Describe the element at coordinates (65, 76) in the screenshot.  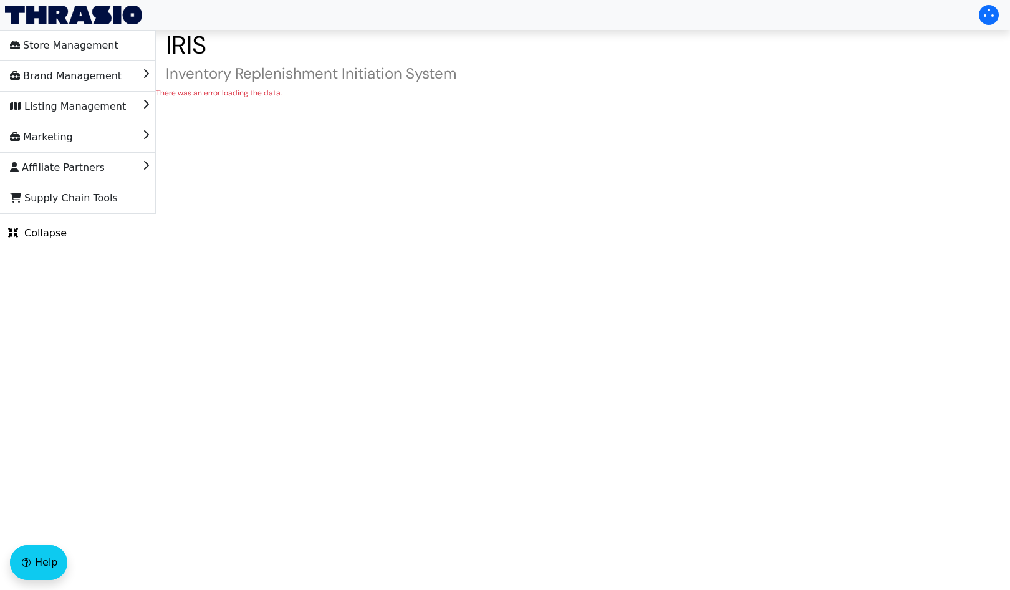
I see `span: Brand Management` at that location.